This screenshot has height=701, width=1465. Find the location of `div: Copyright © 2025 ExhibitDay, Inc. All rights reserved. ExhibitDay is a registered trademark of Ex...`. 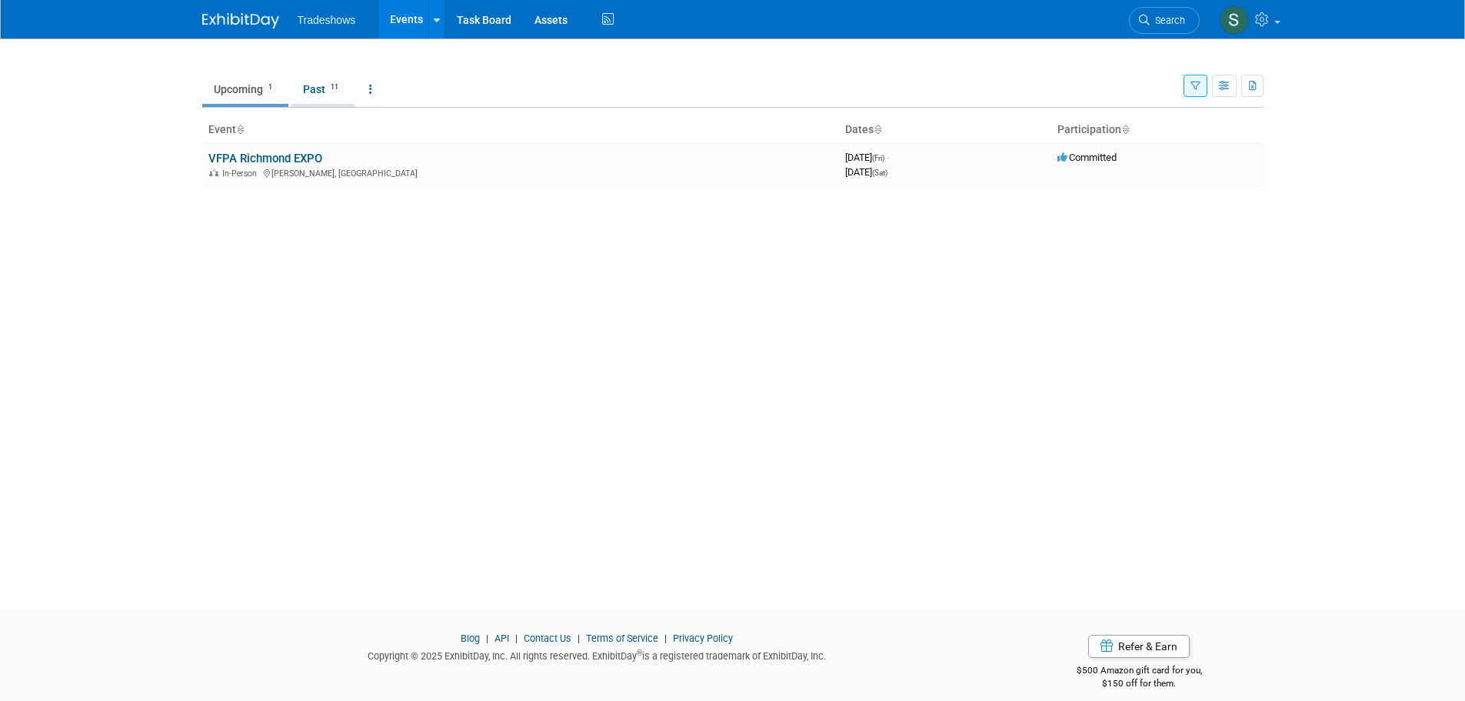

div: Copyright © 2025 ExhibitDay, Inc. All rights reserved. ExhibitDay is a registered trademark of Ex... is located at coordinates (598, 654).